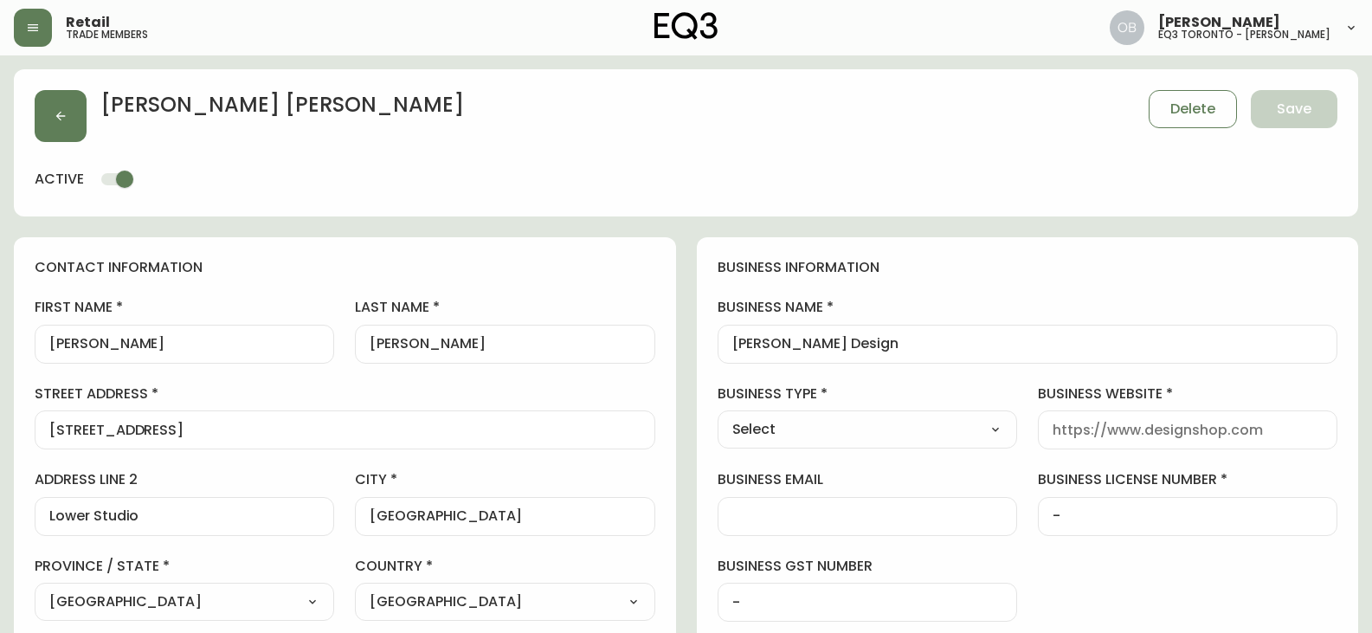  I want to click on label: address line 2, so click(184, 480).